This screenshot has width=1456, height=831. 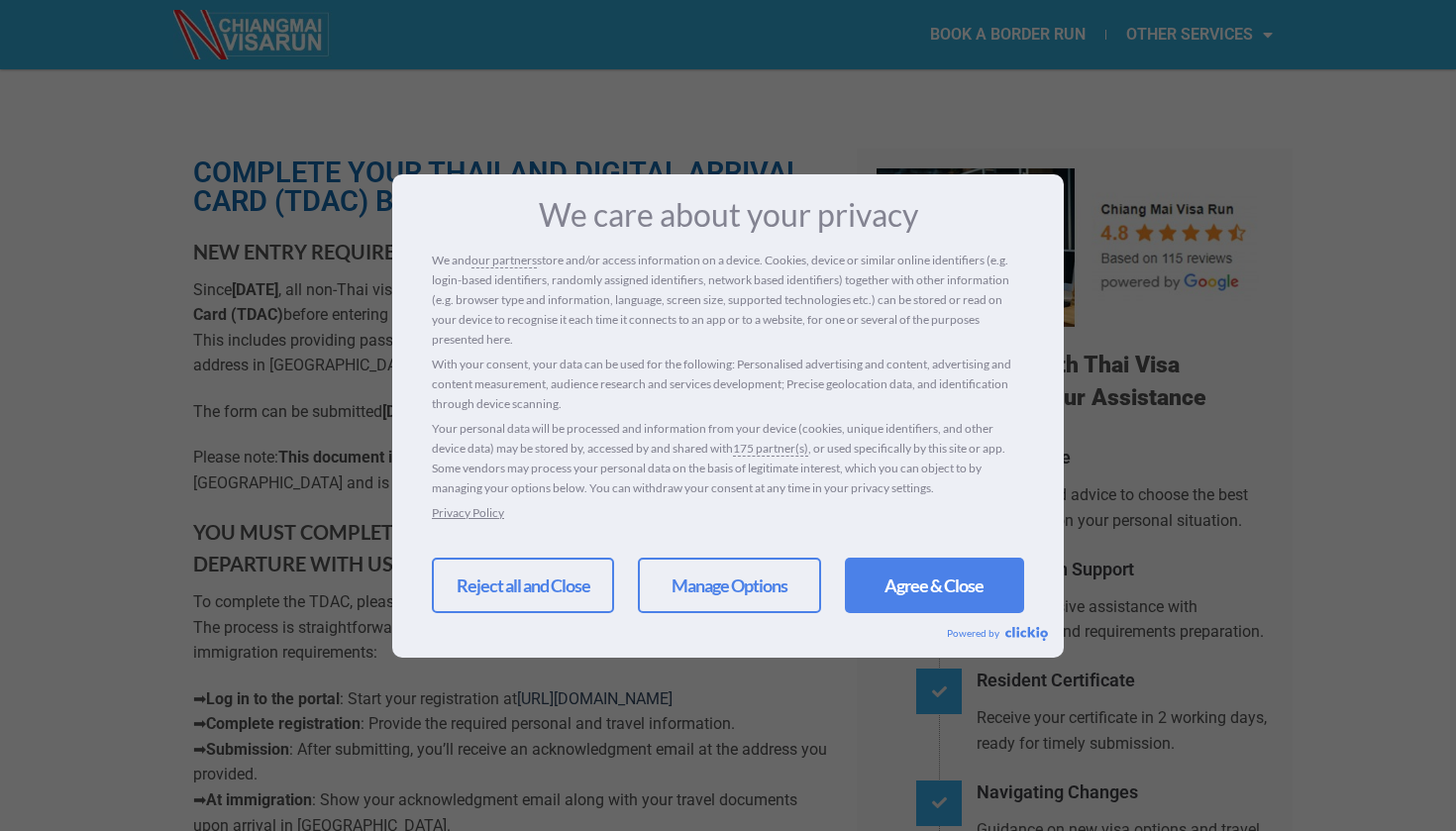 I want to click on p: With your consent, your data can be used for the following: Personalised advertising and content,..., so click(x=728, y=385).